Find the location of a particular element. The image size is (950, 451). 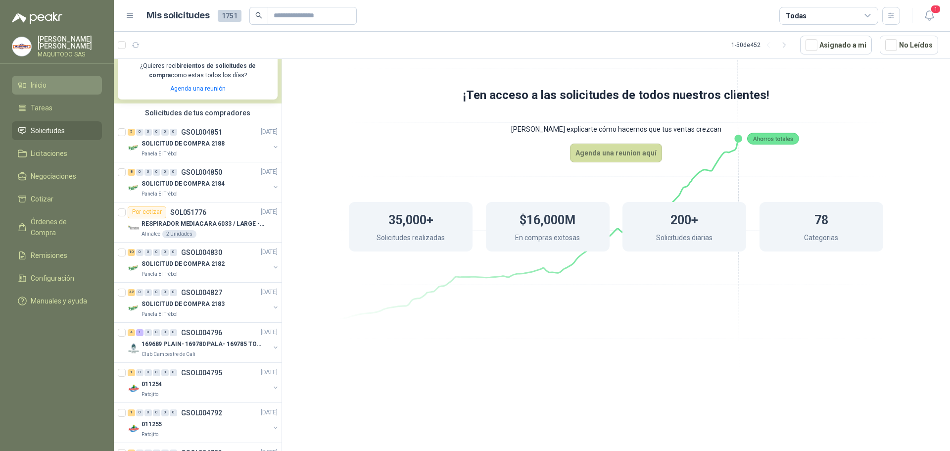

p: Solicitudes diarias is located at coordinates (684, 239).